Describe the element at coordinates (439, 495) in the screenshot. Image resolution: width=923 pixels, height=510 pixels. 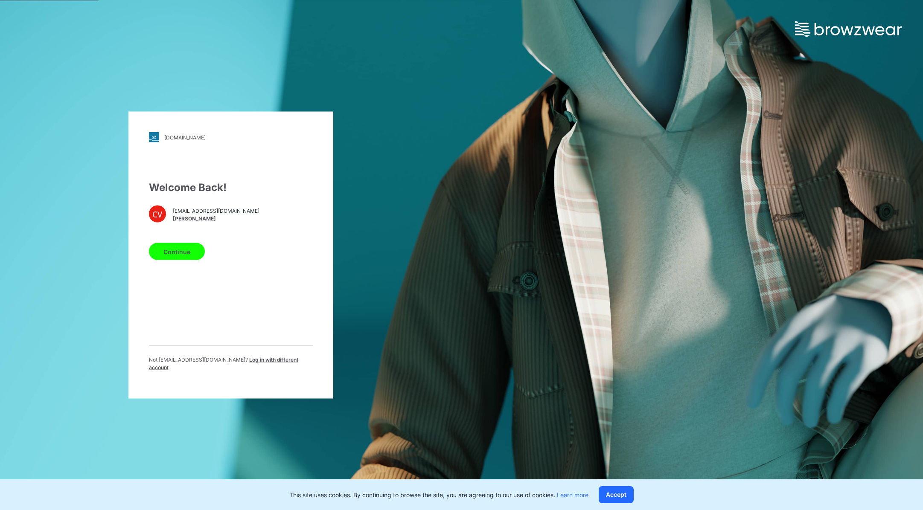
I see `p: This site uses cookies. By continuing to browse the site, you are agreeing to our use of cookies.` at that location.